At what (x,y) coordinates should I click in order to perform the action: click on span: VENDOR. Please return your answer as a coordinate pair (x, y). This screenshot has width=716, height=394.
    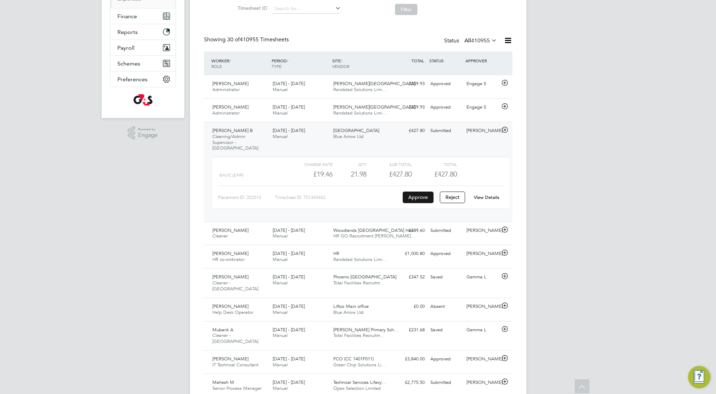
    Looking at the image, I should click on (341, 66).